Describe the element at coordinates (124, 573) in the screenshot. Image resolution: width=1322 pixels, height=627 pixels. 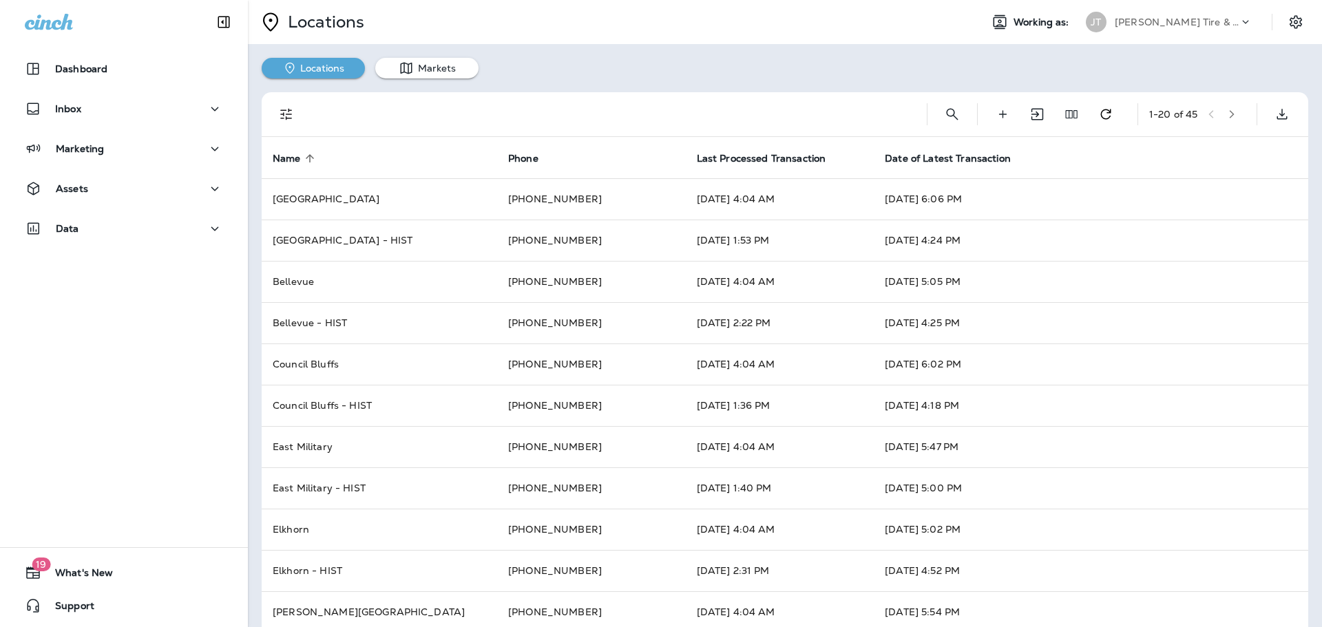
I see `button: 19What's New` at that location.